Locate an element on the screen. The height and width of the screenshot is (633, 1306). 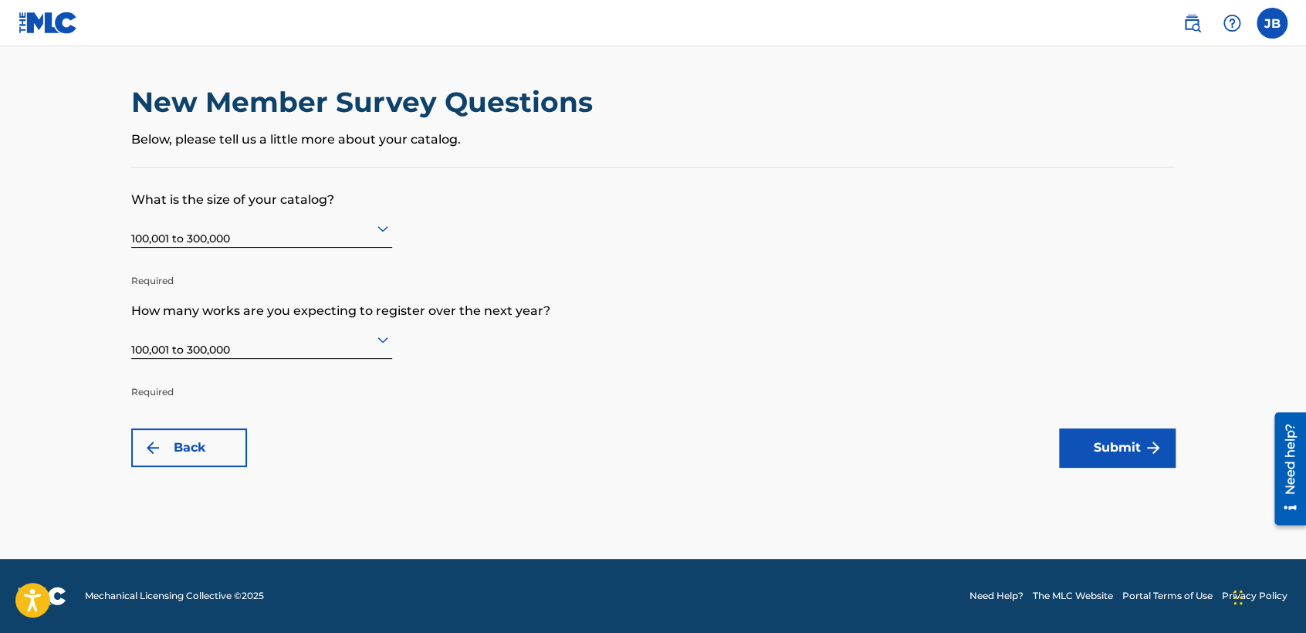
img: help is located at coordinates (1232, 23).